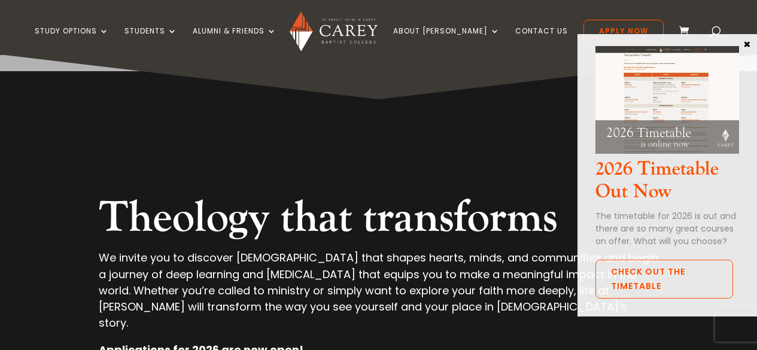 This screenshot has width=757, height=350. I want to click on a: Study Options, so click(72, 41).